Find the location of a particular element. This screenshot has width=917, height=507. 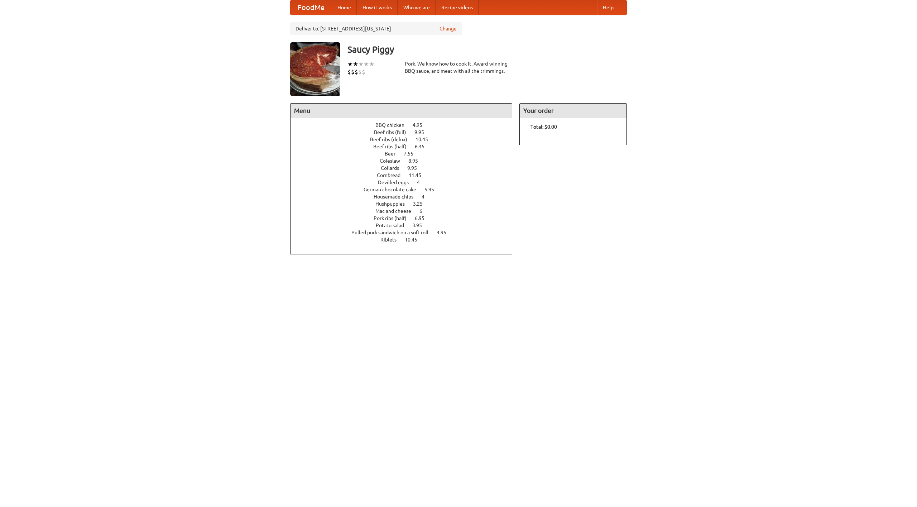

a: Recipe videos is located at coordinates (457, 8).